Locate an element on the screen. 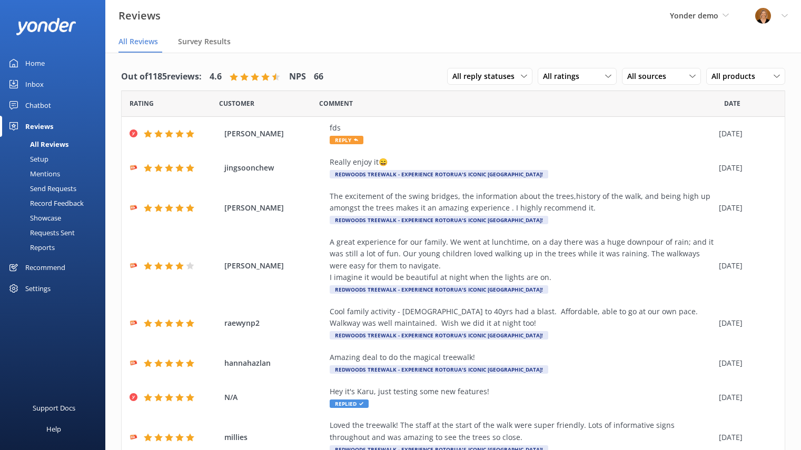  span: All Reviews is located at coordinates (138, 42).